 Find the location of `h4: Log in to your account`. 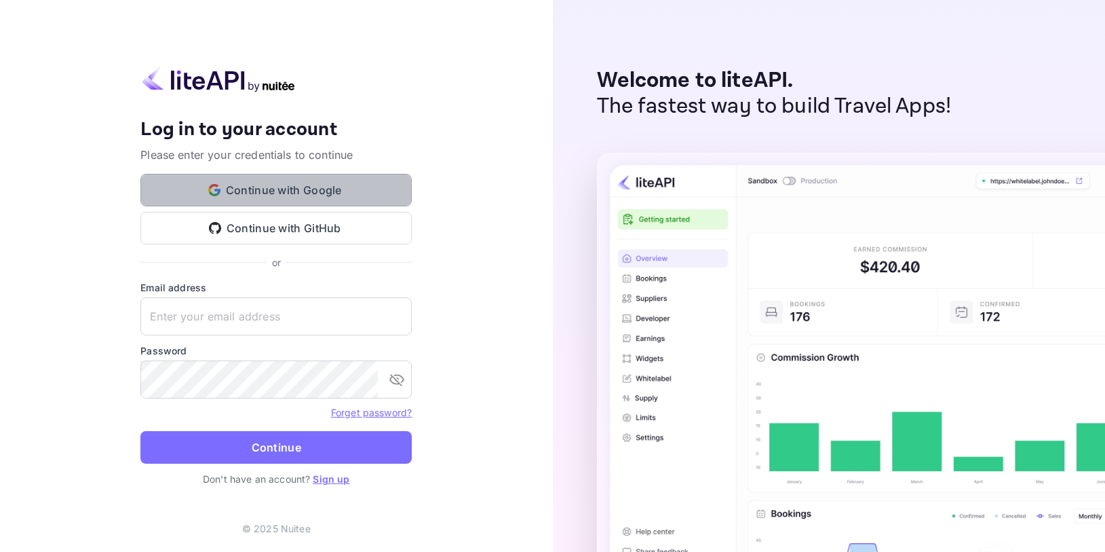

h4: Log in to your account is located at coordinates (276, 130).